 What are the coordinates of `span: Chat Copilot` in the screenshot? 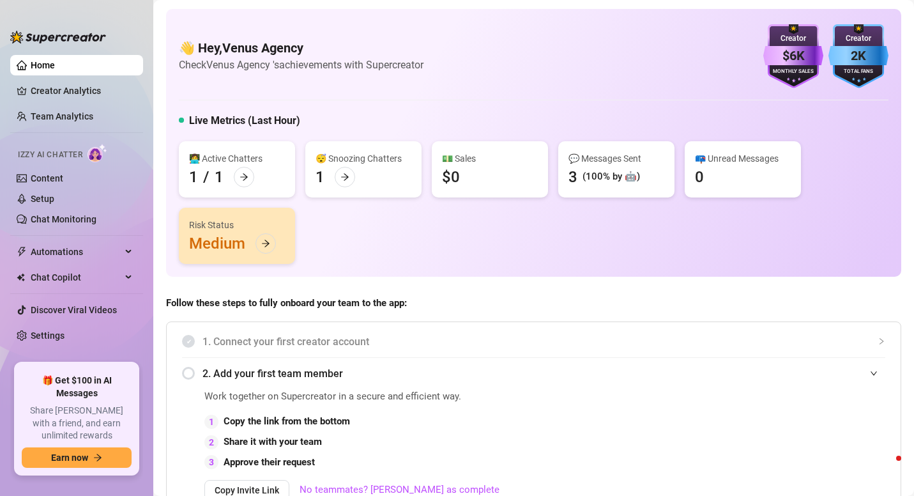 It's located at (76, 277).